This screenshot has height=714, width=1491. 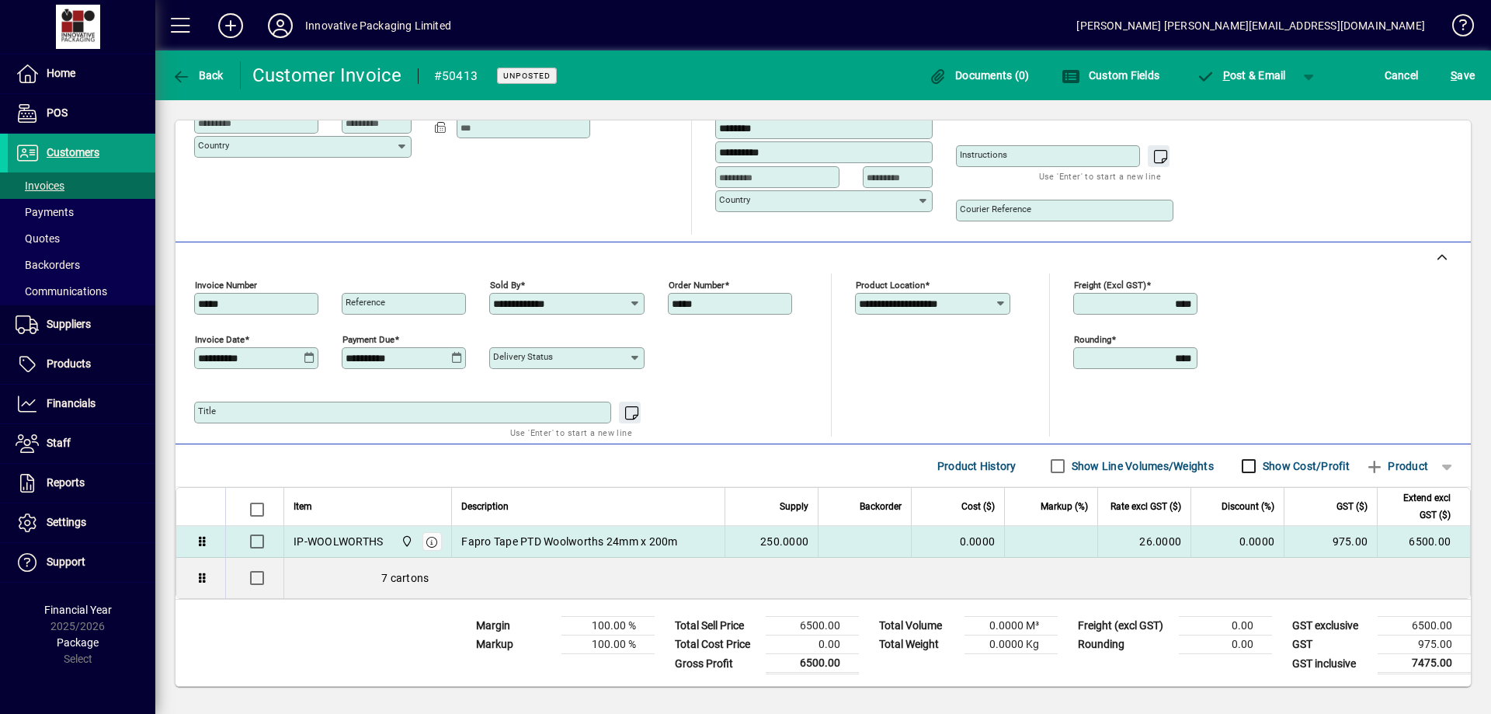 I want to click on span: Innovative Packaging, so click(x=405, y=541).